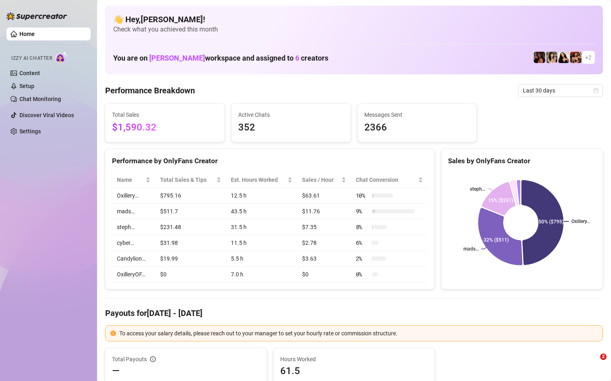 The image size is (611, 381). What do you see at coordinates (552, 57) in the screenshot?
I see `img: Candylion` at bounding box center [552, 57].